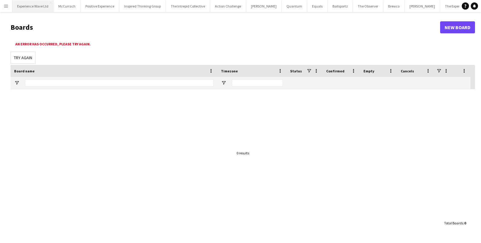  I want to click on a: New Board, so click(458, 27).